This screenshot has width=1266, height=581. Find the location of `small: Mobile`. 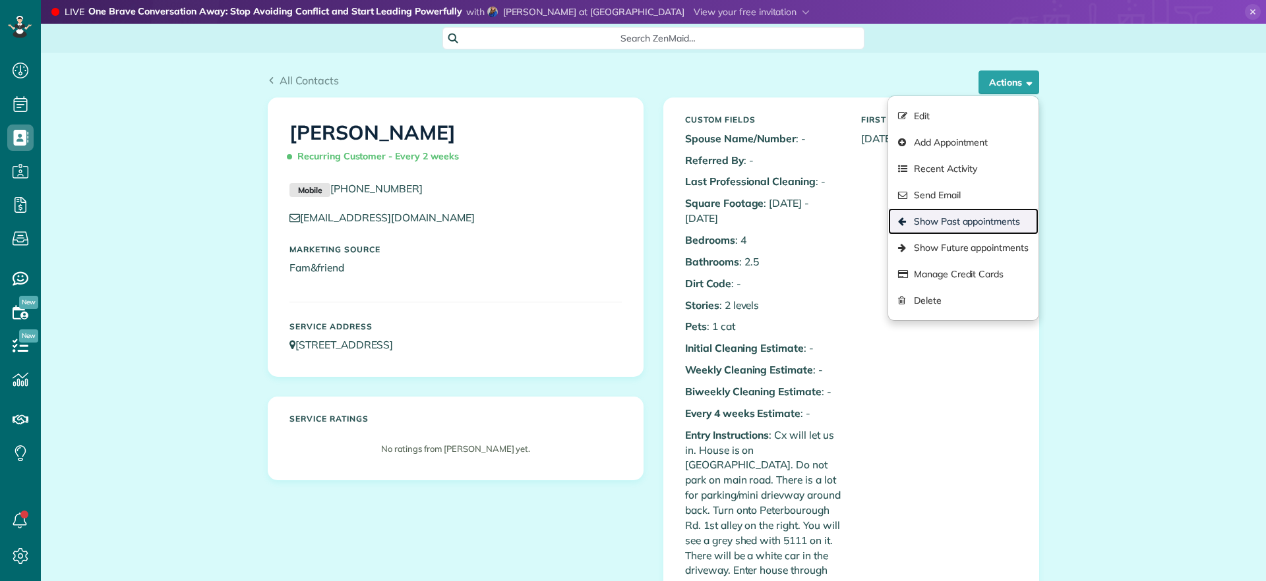

small: Mobile is located at coordinates (310, 191).